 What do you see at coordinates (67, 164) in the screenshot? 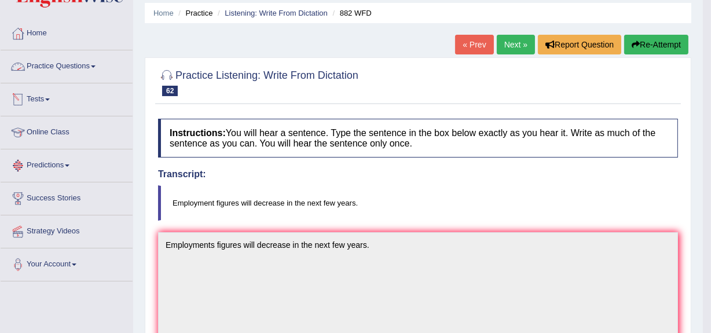
I see `a: Predictions` at bounding box center [67, 164].